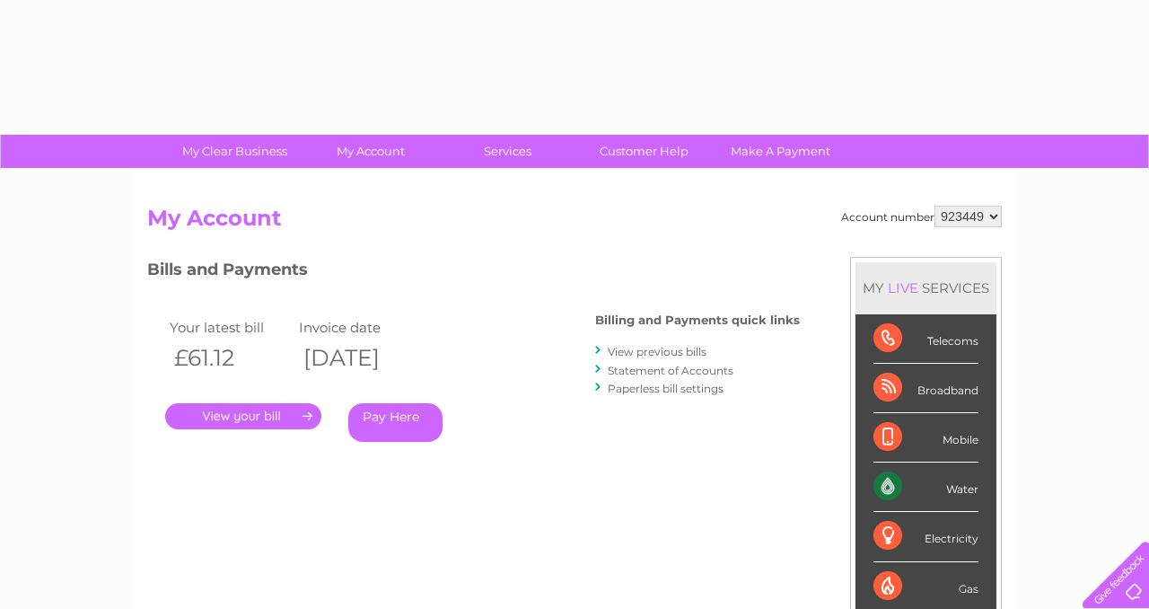  What do you see at coordinates (671, 370) in the screenshot?
I see `a: Statement of Accounts` at bounding box center [671, 370].